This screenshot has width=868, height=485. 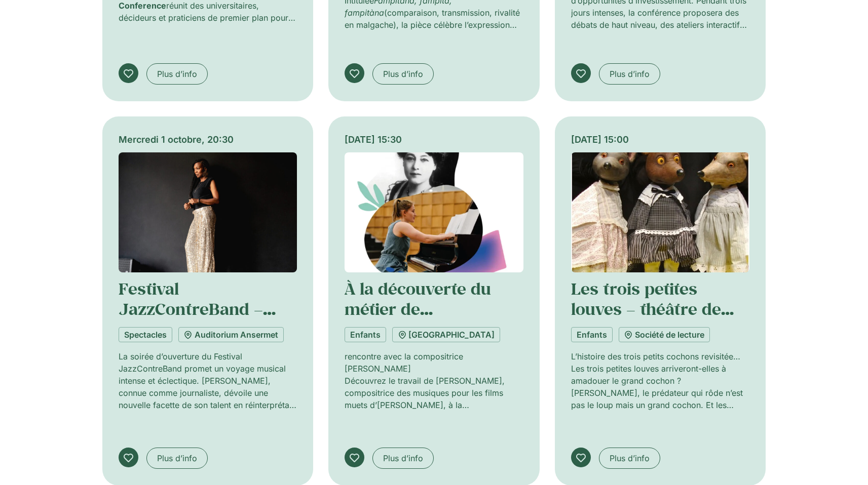 What do you see at coordinates (660, 357) in the screenshot?
I see `p: L’histoire des trois petits cochons revisitée…` at bounding box center [660, 357].